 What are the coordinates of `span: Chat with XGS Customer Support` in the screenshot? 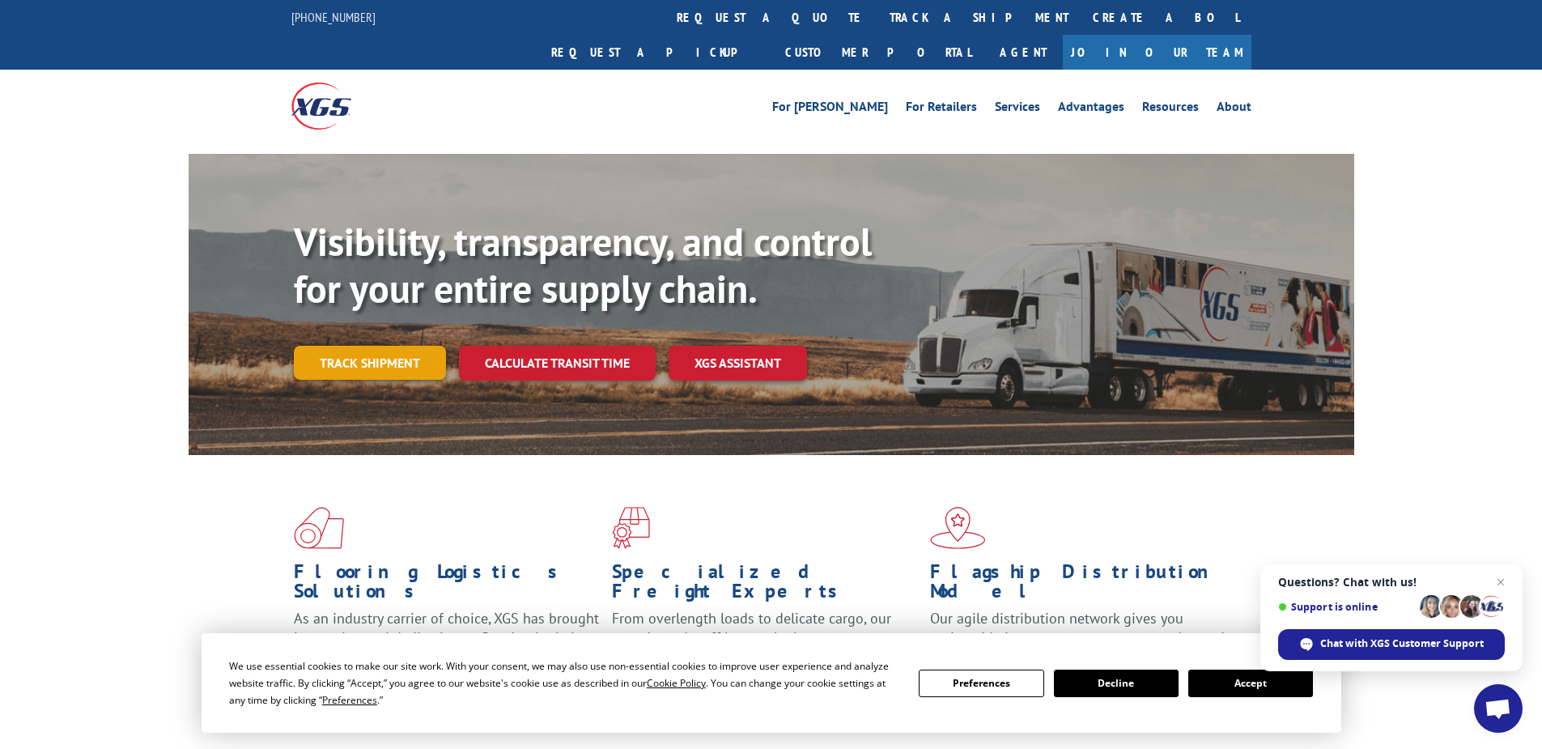 It's located at (1402, 644).